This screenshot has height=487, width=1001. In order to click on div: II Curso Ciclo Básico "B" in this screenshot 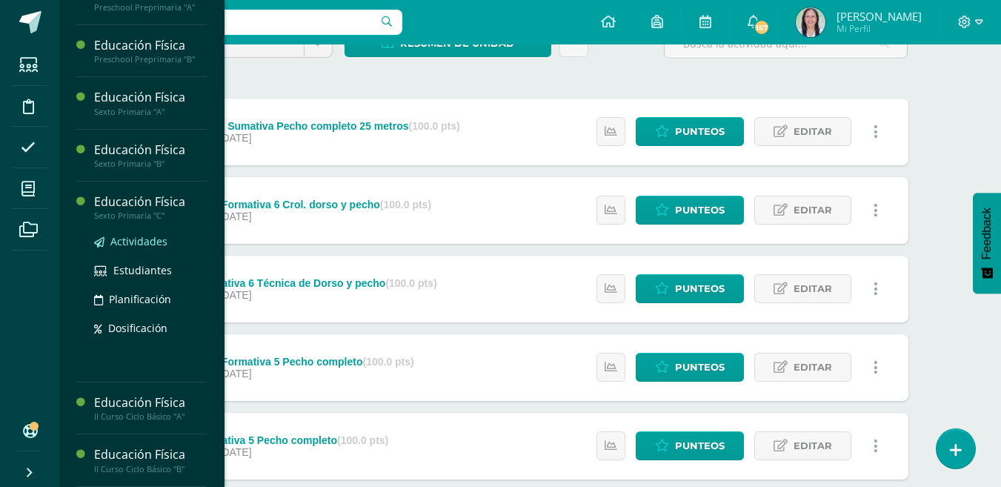, I will do `click(150, 469)`.